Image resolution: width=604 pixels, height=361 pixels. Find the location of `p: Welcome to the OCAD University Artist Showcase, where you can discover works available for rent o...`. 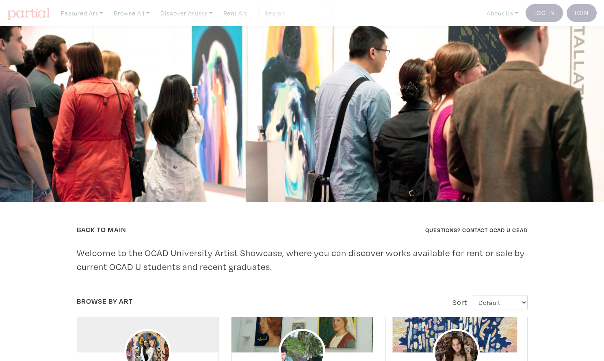

p: Welcome to the OCAD University Artist Showcase, where you can discover works available for rent o... is located at coordinates (302, 259).